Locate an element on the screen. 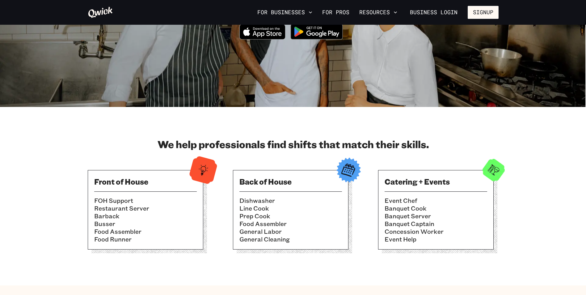 The width and height of the screenshot is (586, 295). button: Resources is located at coordinates (378, 12).